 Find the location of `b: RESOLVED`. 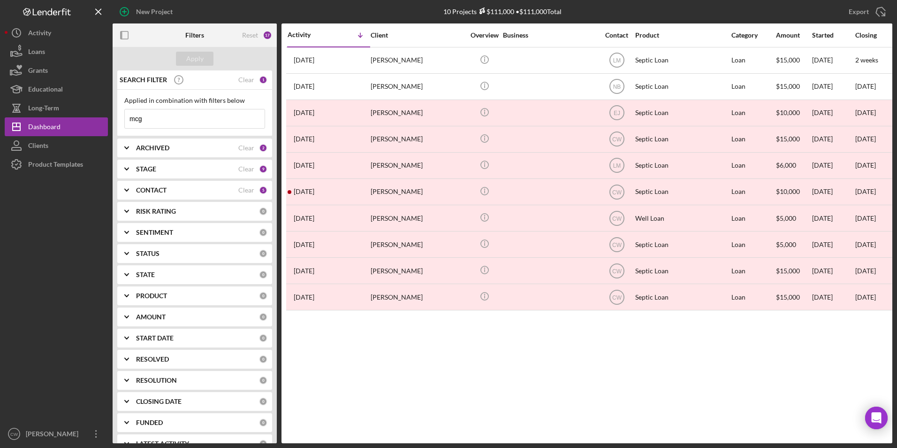

b: RESOLVED is located at coordinates (152, 359).